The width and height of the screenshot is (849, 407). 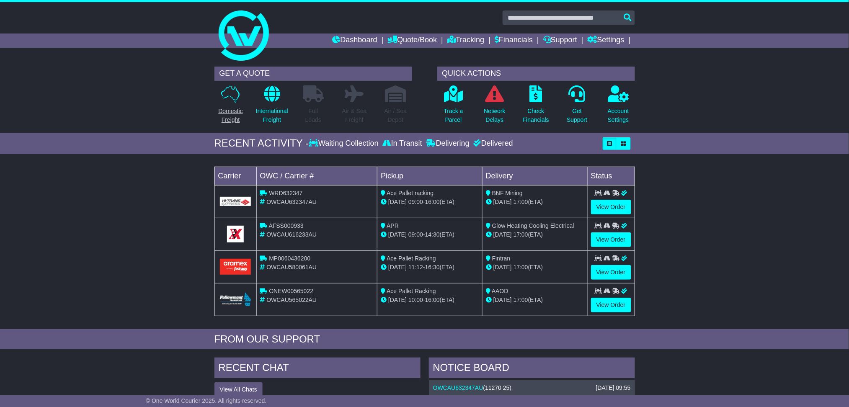 I want to click on a: Financials, so click(x=514, y=41).